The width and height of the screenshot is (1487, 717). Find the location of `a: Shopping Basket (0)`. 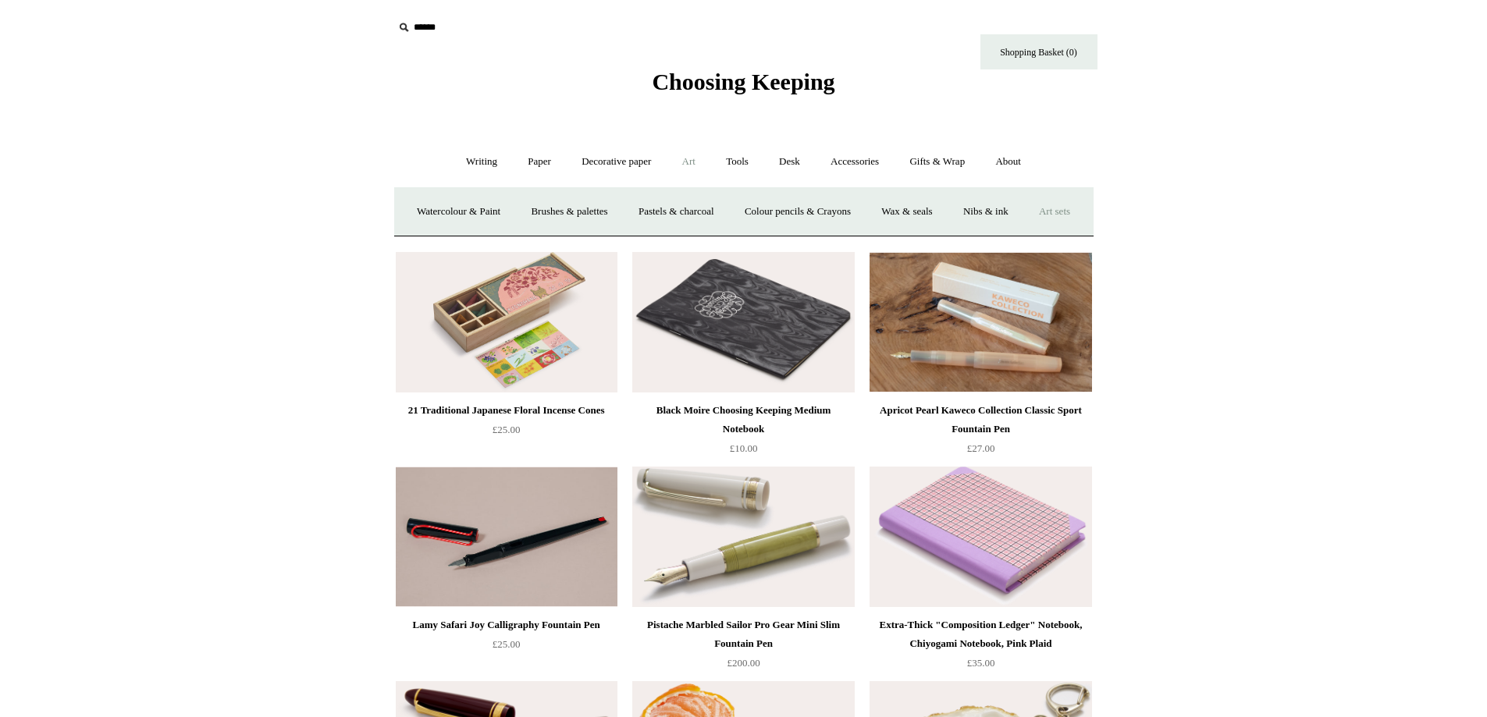

a: Shopping Basket (0) is located at coordinates (1039, 52).